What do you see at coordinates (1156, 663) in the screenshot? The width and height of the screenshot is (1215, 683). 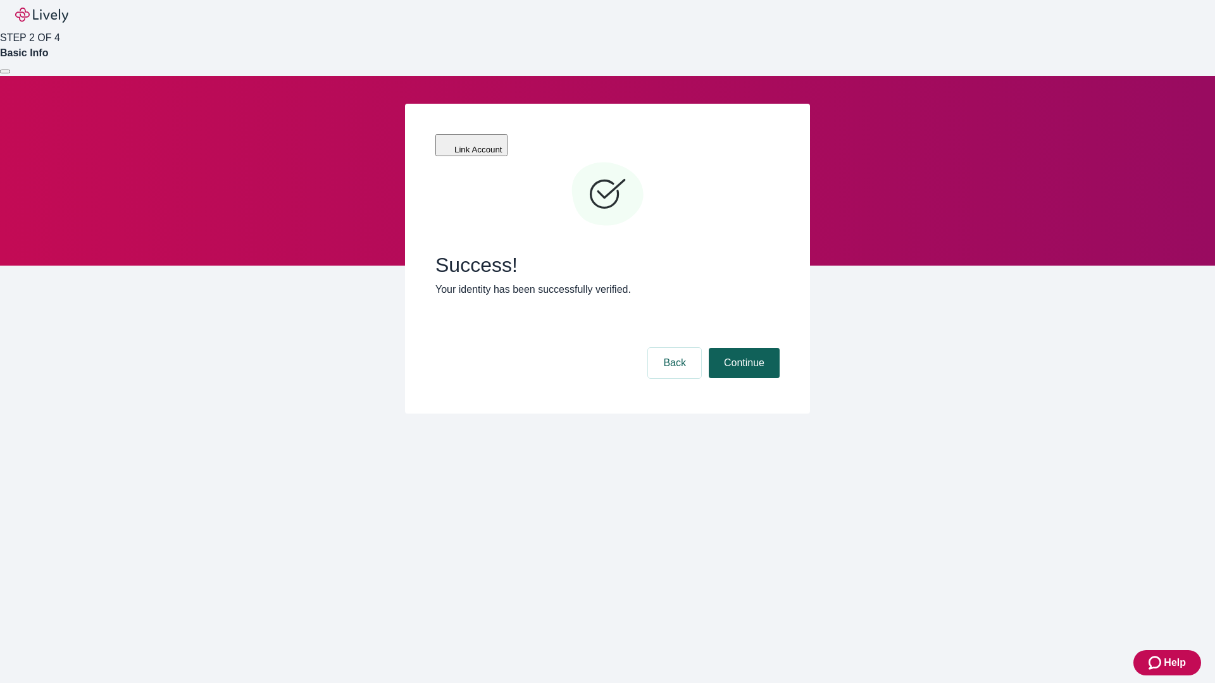 I see `svg: Zendesk support icon` at bounding box center [1156, 663].